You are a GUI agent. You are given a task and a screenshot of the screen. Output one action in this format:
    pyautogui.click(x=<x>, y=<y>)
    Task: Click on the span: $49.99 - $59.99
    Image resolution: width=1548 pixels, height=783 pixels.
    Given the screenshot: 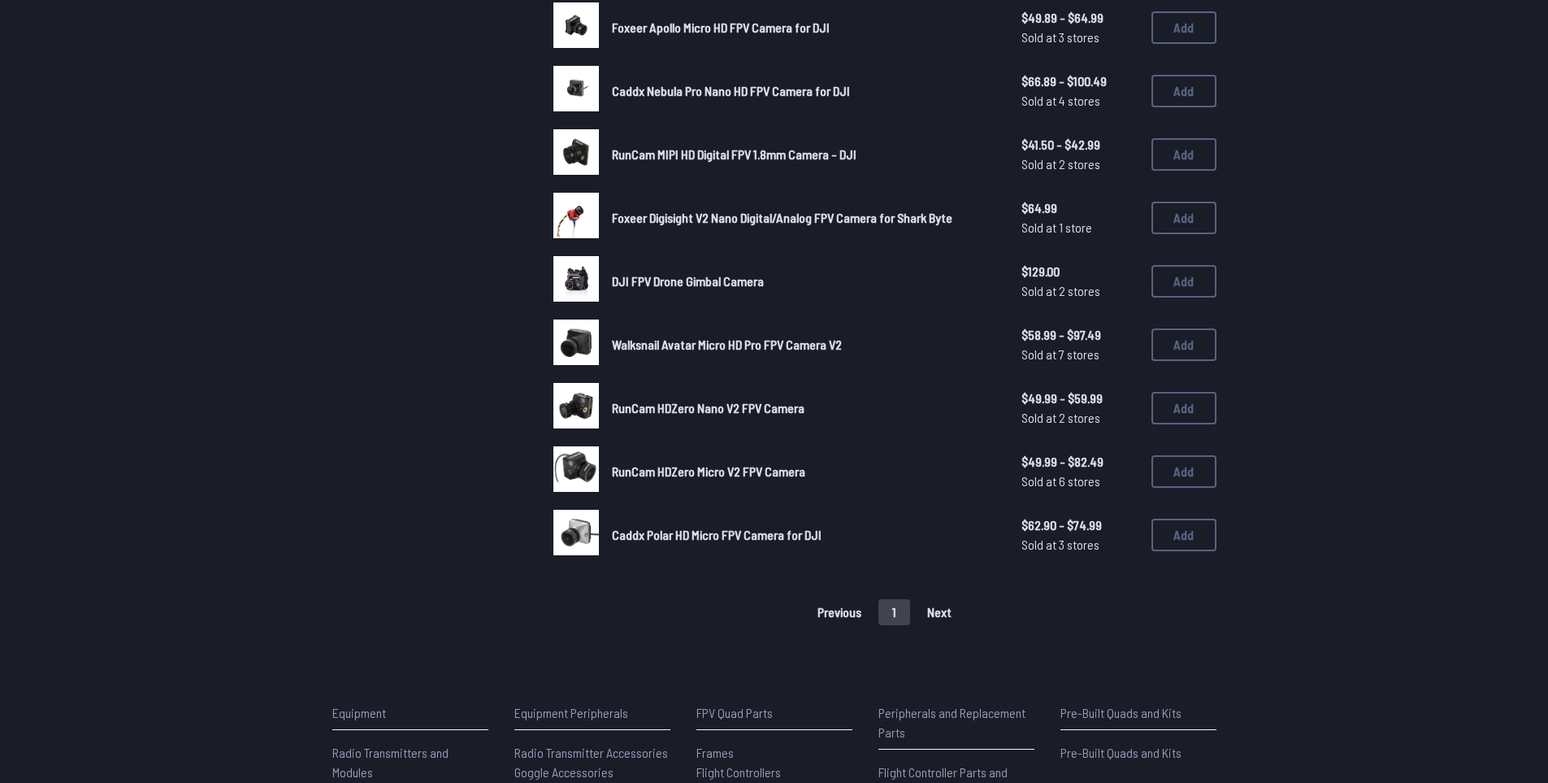 What is the action you would take?
    pyautogui.click(x=1080, y=398)
    